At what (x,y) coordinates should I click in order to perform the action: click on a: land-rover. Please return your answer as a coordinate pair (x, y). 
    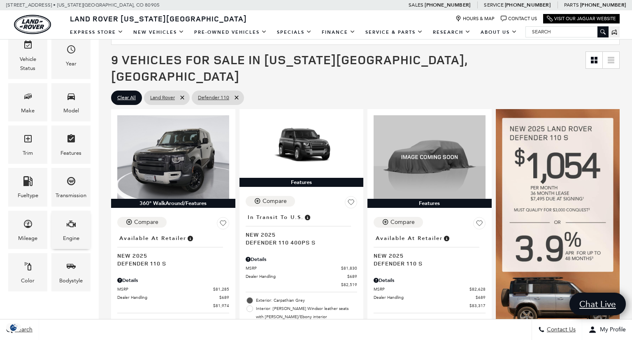
    Looking at the image, I should click on (32, 24).